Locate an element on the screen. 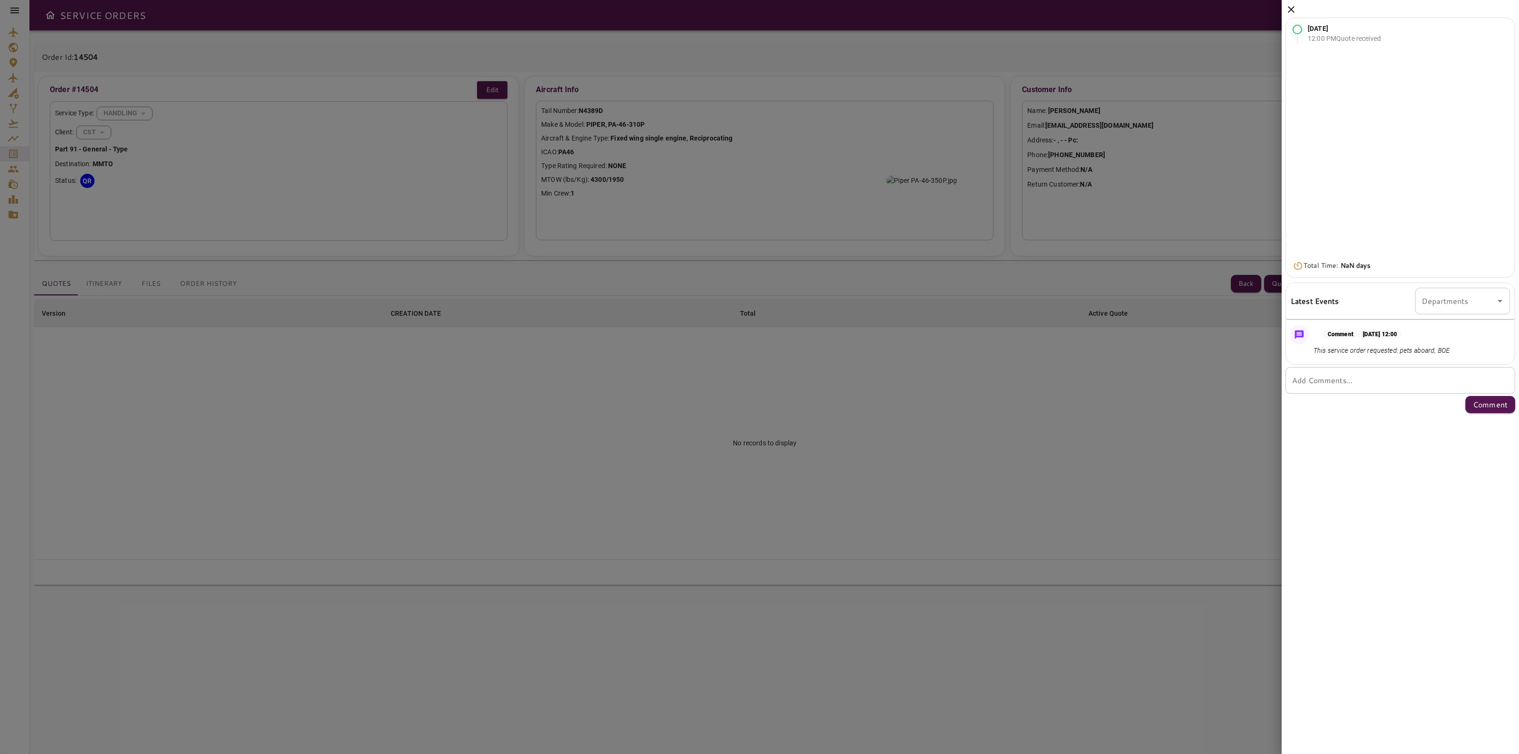 The height and width of the screenshot is (754, 1519). b: NaN days is located at coordinates (1355, 265).